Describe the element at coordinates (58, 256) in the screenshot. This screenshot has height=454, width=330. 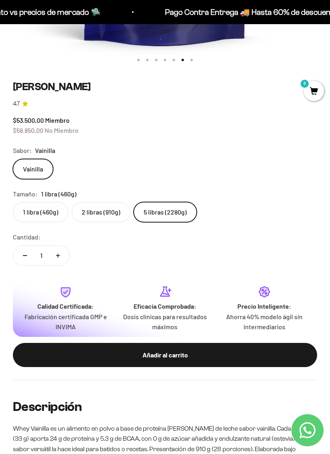
I see `button: Aumentar cantidad` at that location.